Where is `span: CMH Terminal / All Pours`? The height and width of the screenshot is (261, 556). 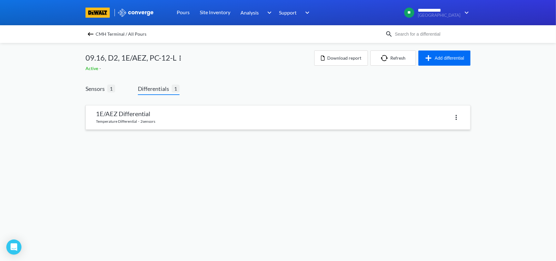
span: CMH Terminal / All Pours is located at coordinates (121, 34).